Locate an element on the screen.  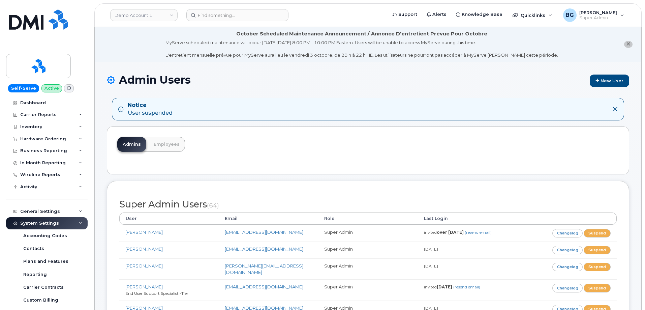
div: October Scheduled Maintenance Announcement / Annonce D'entretient Prévue Pour Octobre is located at coordinates (361, 34).